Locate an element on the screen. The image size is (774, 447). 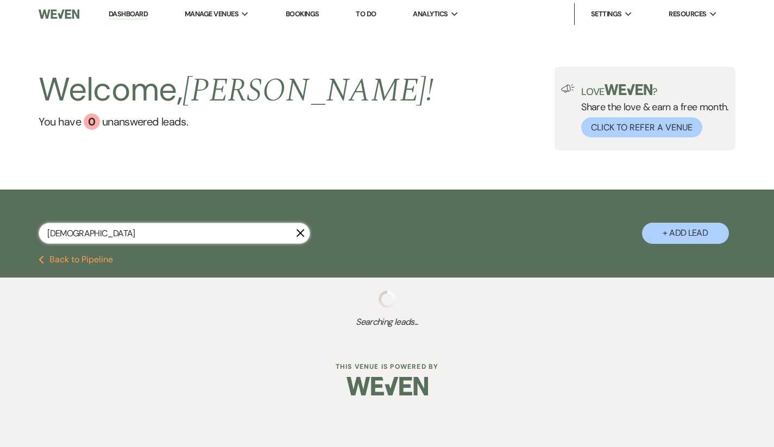
span: Settings is located at coordinates (606, 14).